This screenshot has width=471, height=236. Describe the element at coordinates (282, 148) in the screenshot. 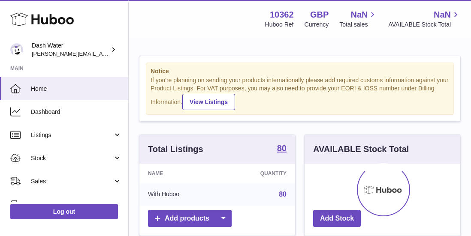

I see `strong: 80` at that location.